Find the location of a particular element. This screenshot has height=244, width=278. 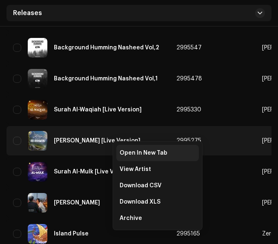

img: 97e72539-3fd8-4b37-8e09-53820292f06b is located at coordinates (38, 172).